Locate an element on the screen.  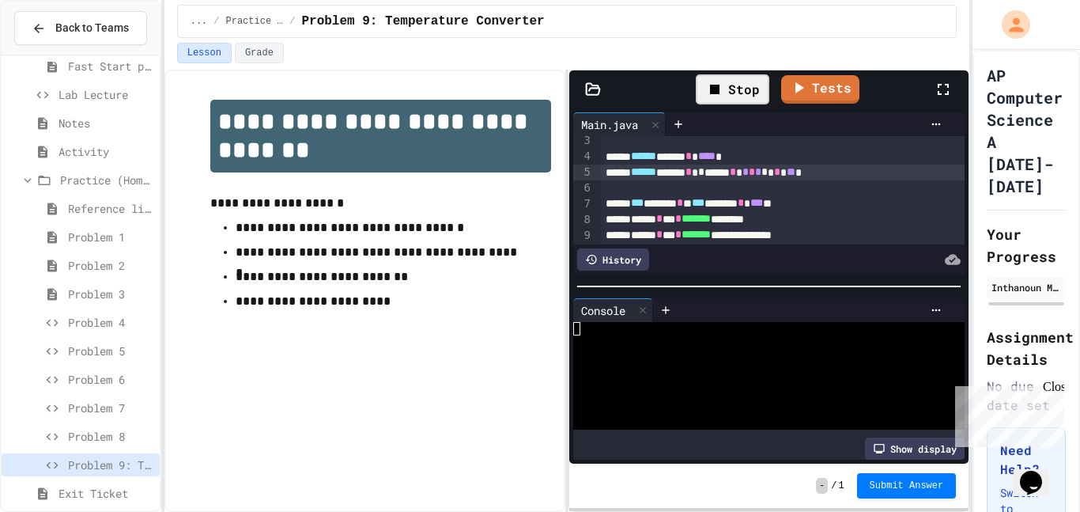
button: Lesson is located at coordinates (204, 53).